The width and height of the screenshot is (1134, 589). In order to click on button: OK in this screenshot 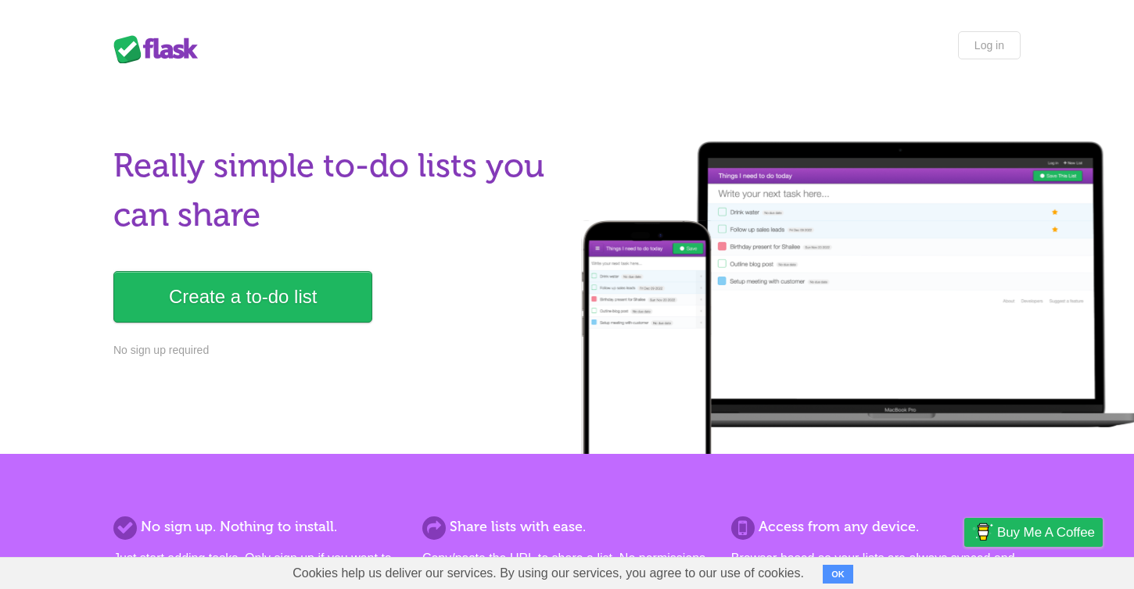, I will do `click(837, 575)`.